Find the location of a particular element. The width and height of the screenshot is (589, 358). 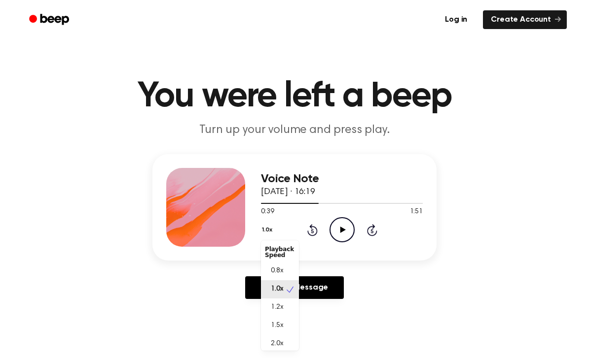

span: 1.2x is located at coordinates (277, 308).